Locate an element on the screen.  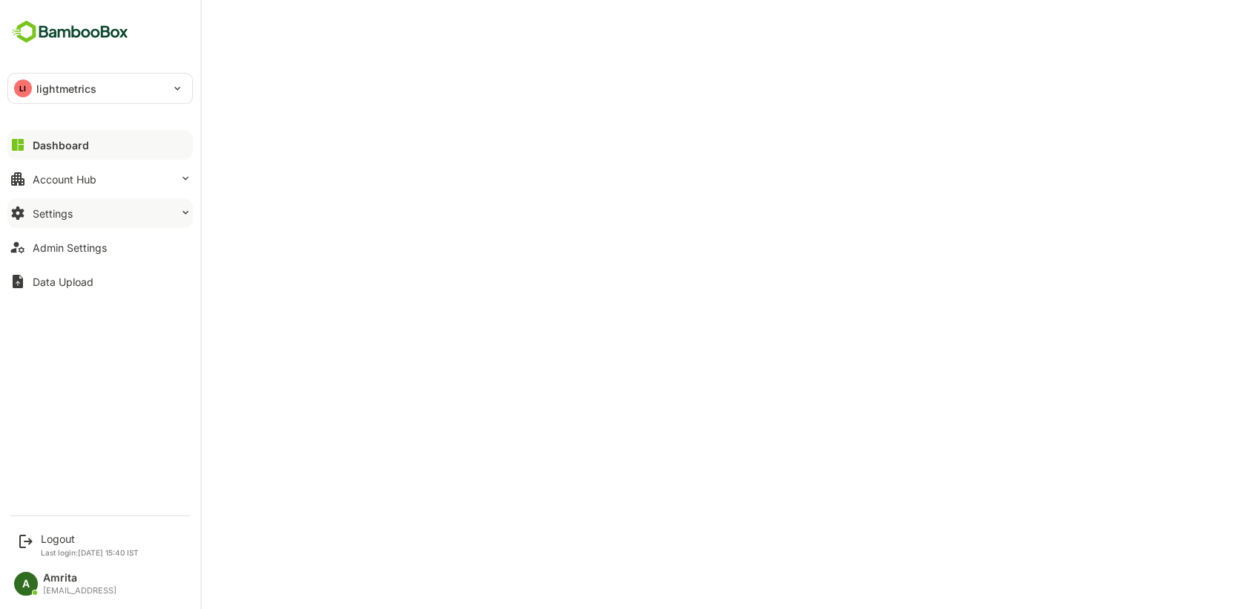
div: LIlightmetrics is located at coordinates (100, 88).